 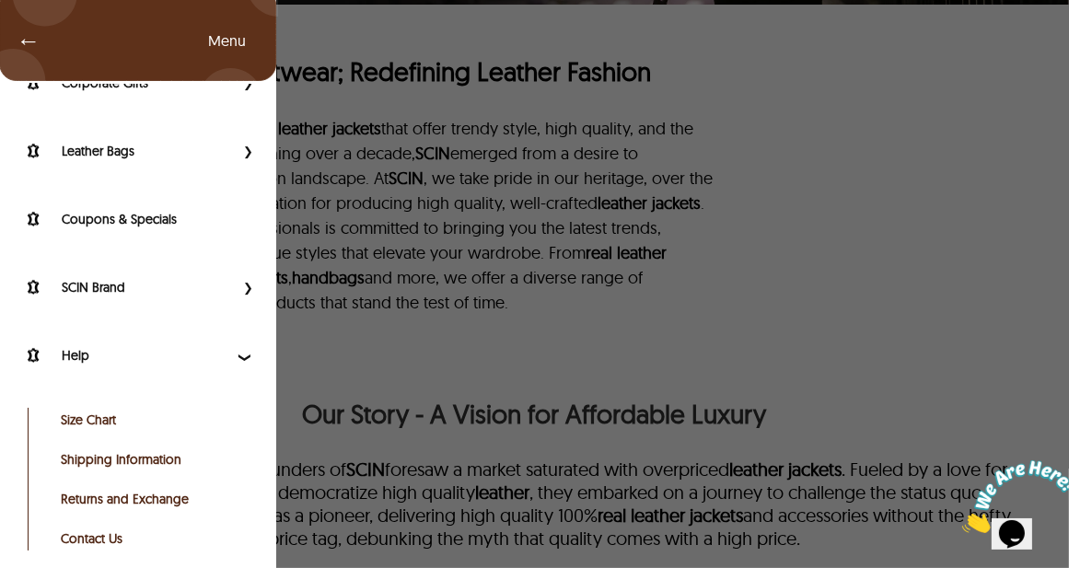 What do you see at coordinates (153, 499) in the screenshot?
I see `a: Returns and Exchange` at bounding box center [153, 499].